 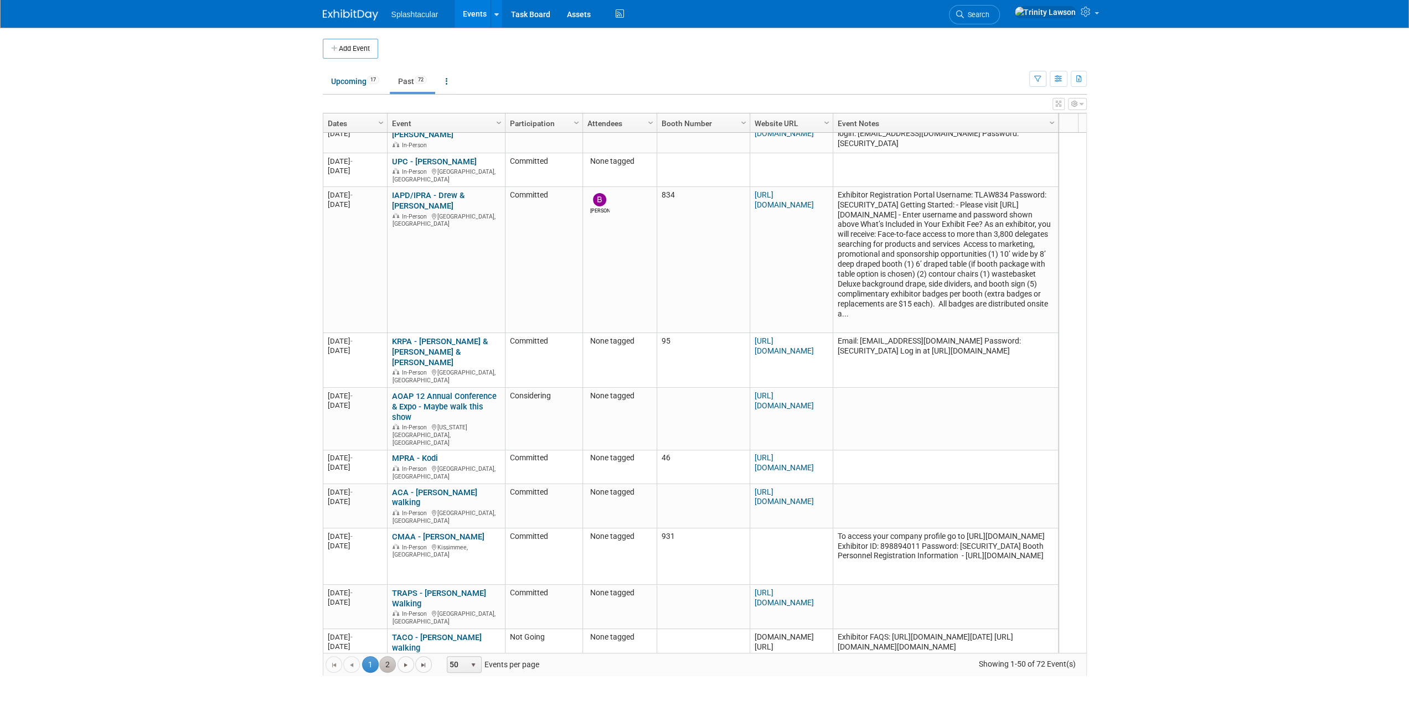 I want to click on span: 17, so click(x=373, y=80).